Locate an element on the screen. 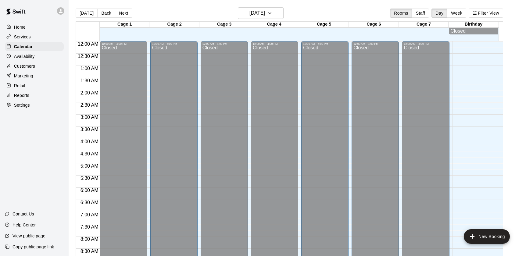  p: Calendar is located at coordinates (23, 47).